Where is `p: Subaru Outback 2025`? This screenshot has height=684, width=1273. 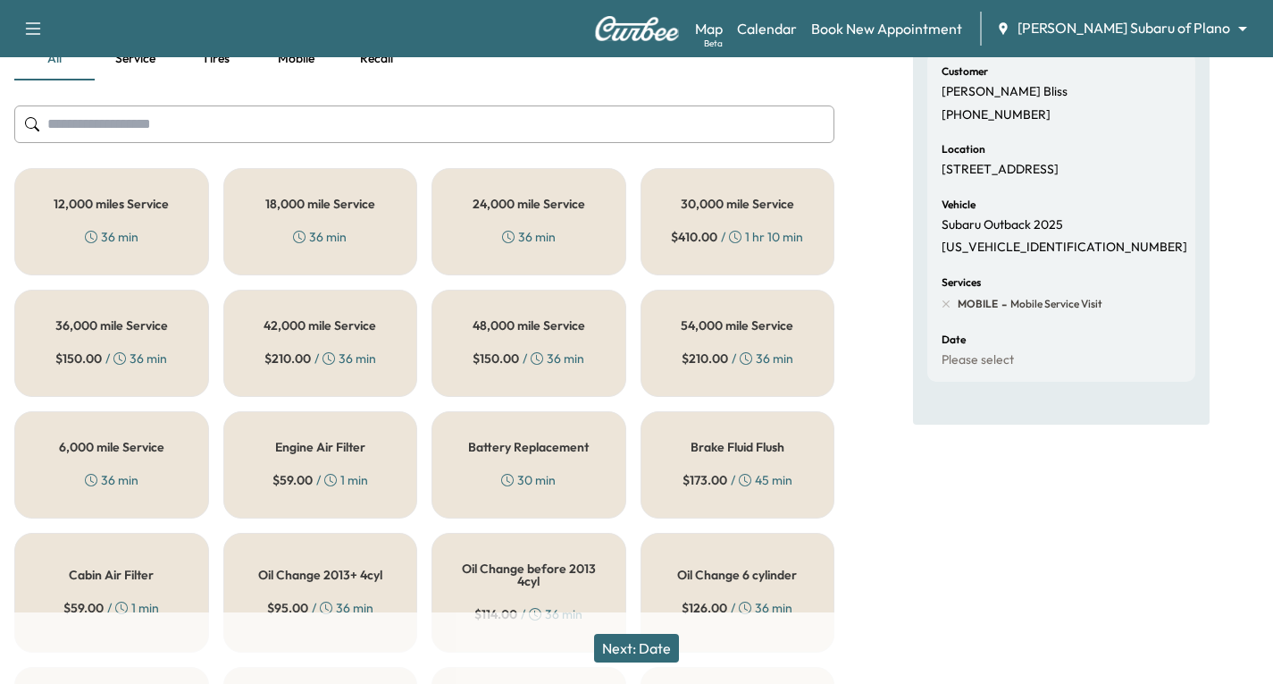 p: Subaru Outback 2025 is located at coordinates (1003, 225).